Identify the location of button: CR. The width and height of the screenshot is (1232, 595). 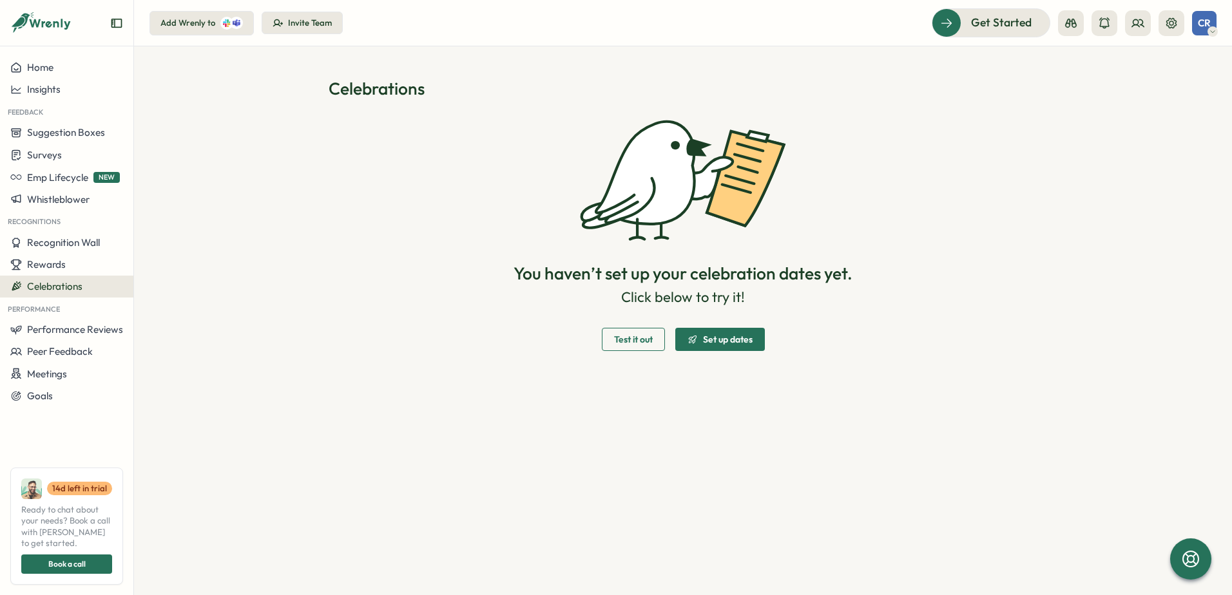
(1204, 23).